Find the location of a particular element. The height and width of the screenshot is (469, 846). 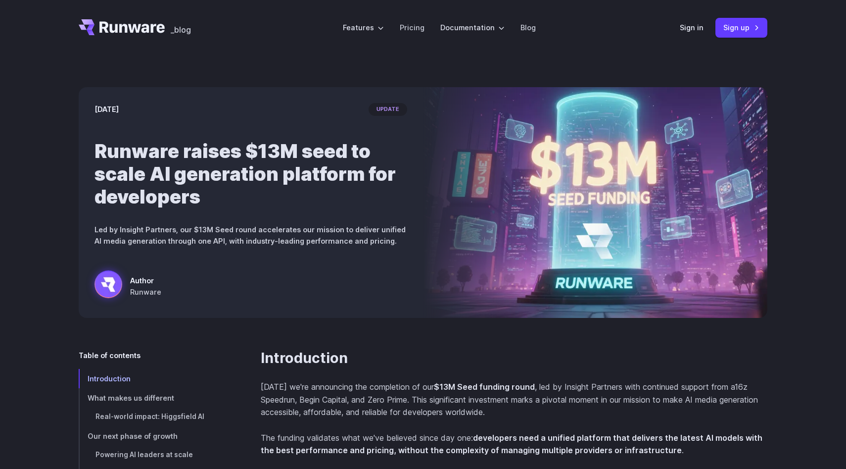

span: Author is located at coordinates (145, 280).